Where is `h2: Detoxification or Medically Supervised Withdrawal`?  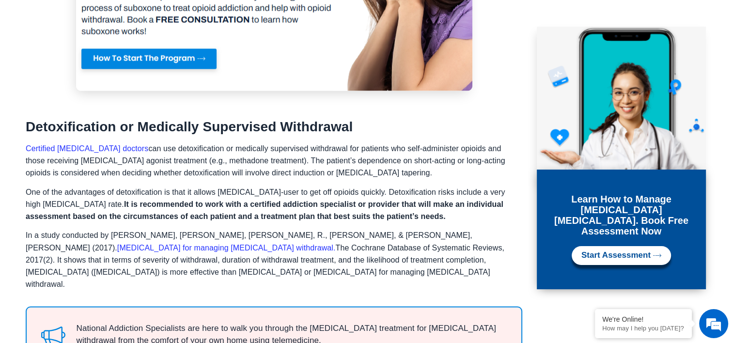 h2: Detoxification or Medically Supervised Withdrawal is located at coordinates (269, 127).